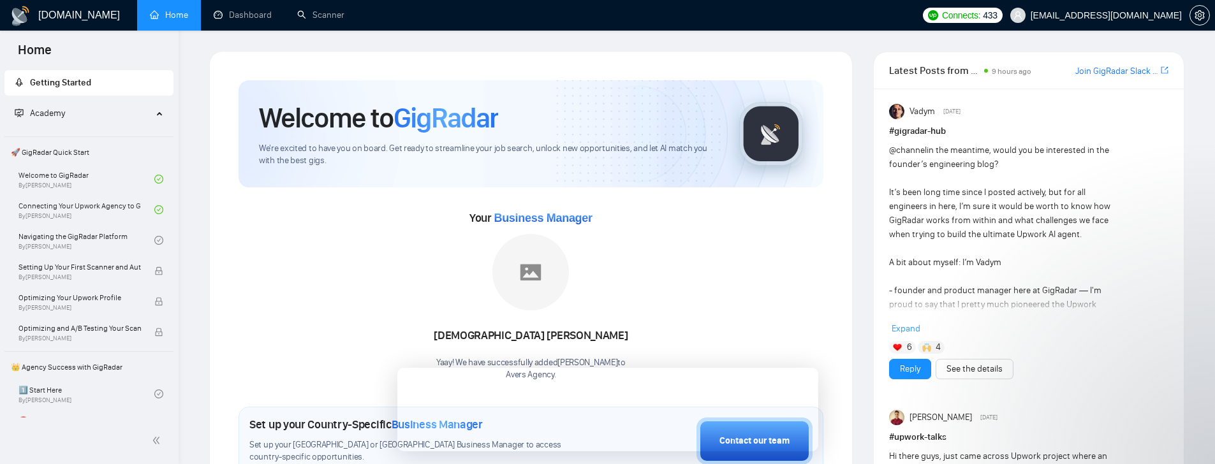 This screenshot has width=1215, height=464. Describe the element at coordinates (80, 267) in the screenshot. I see `span: Setting Up Your First Scanner and Auto-Bidder` at that location.